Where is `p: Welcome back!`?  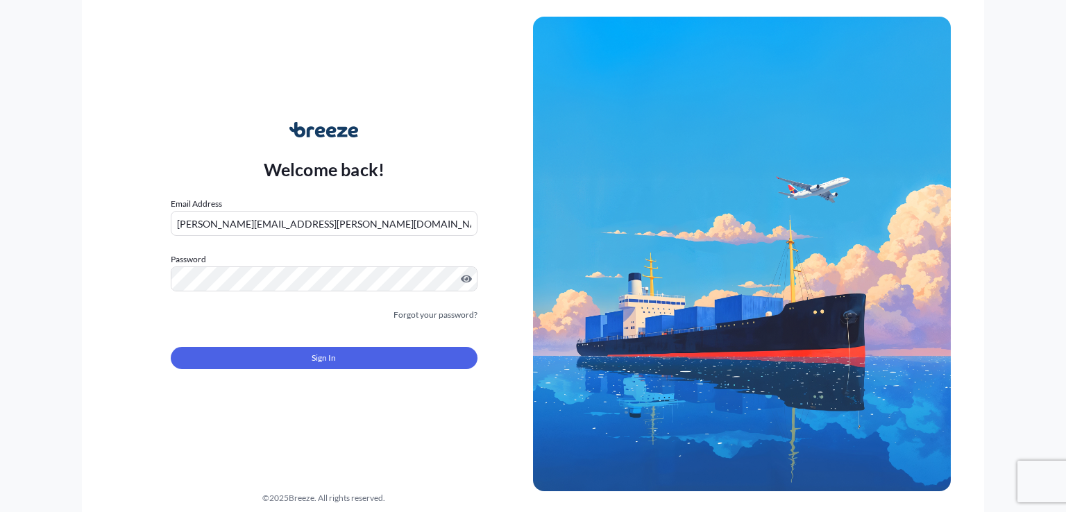
p: Welcome back! is located at coordinates (324, 169).